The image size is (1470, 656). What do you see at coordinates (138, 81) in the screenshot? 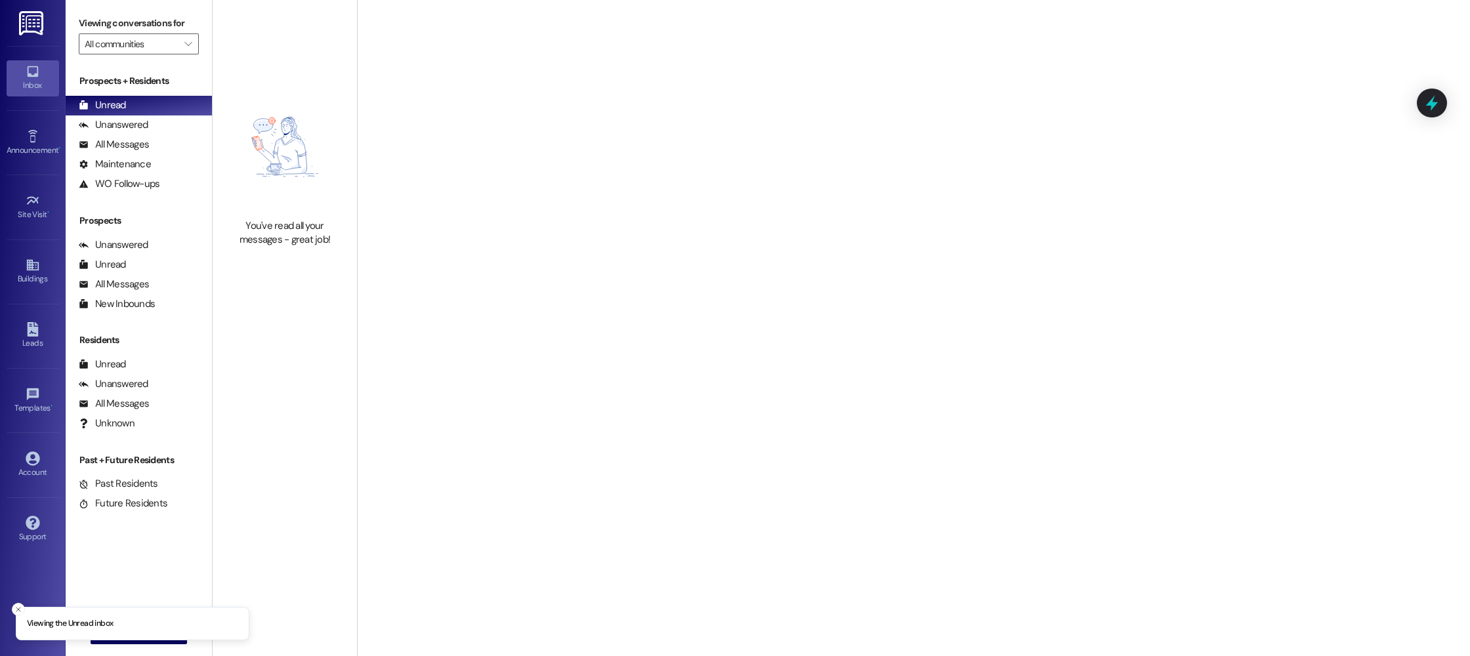
I see `div: Prospects + Residents` at bounding box center [138, 81].